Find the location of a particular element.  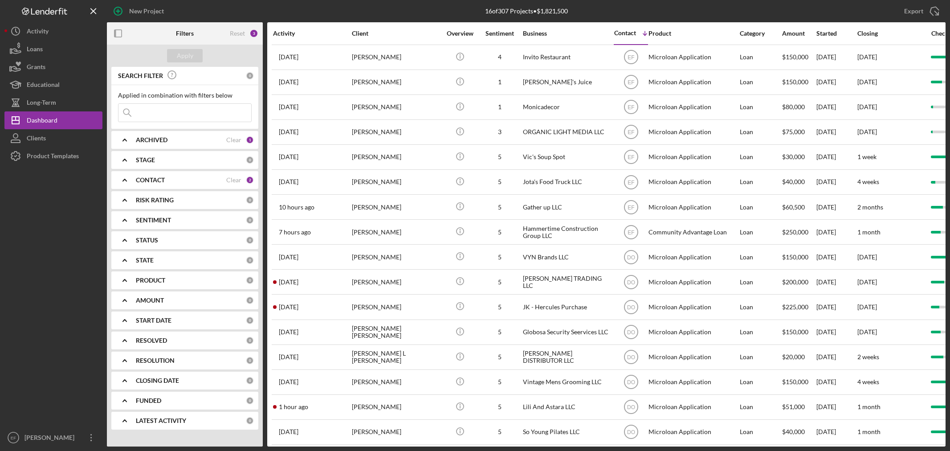

time: 2 weeks is located at coordinates (868, 356).